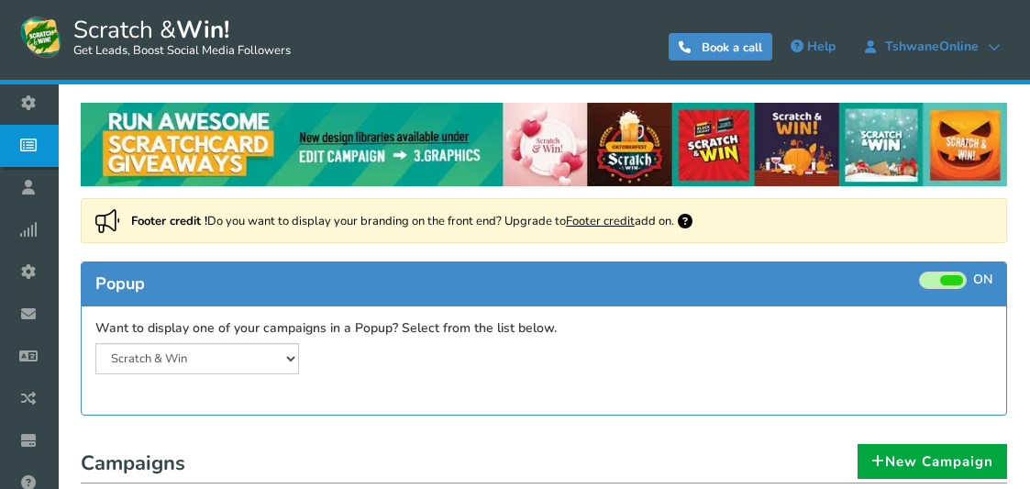 Image resolution: width=1030 pixels, height=489 pixels. I want to click on span: Scratch &, so click(177, 37).